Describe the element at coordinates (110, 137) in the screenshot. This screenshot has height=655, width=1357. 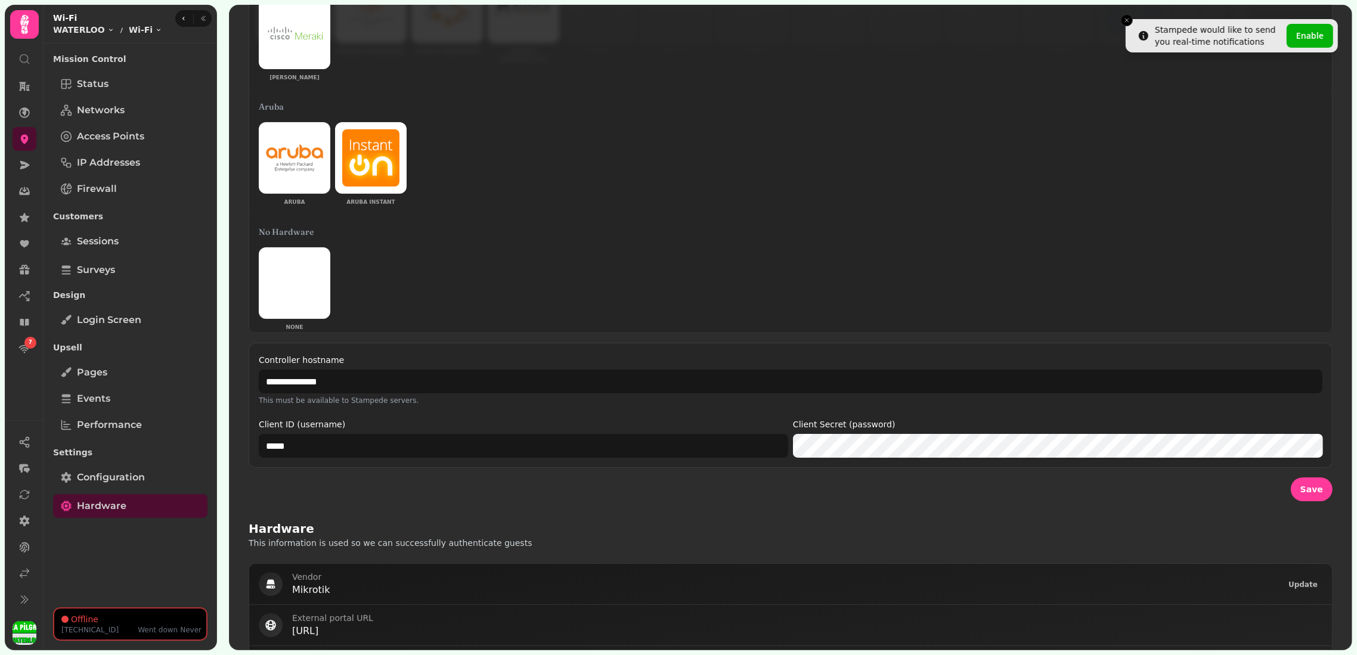
I see `span: Access Points` at that location.